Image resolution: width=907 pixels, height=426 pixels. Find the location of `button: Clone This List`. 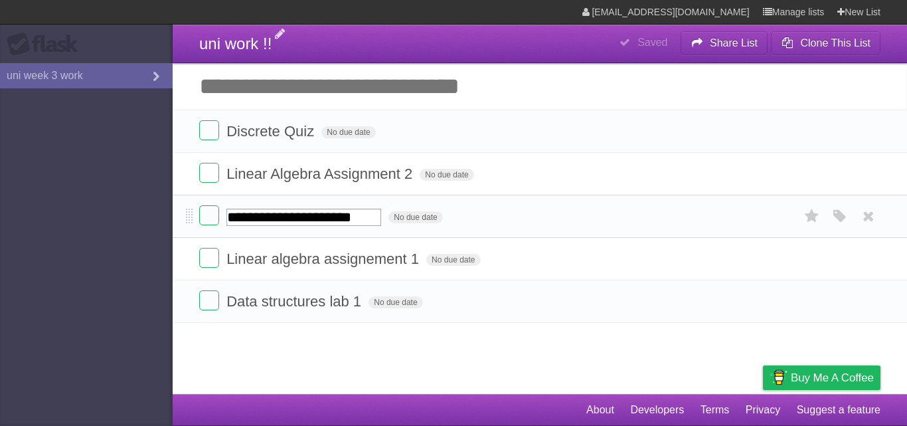

button: Clone This List is located at coordinates (825, 43).